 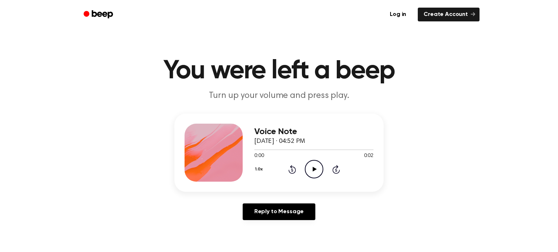 I want to click on button: 1.0x, so click(x=260, y=170).